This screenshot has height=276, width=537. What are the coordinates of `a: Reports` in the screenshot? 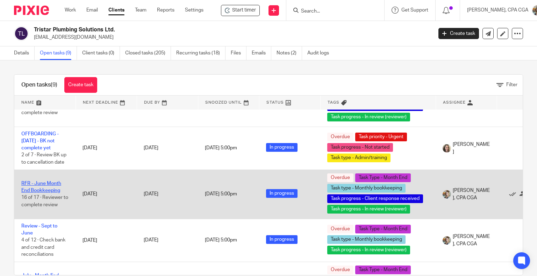 It's located at (166, 10).